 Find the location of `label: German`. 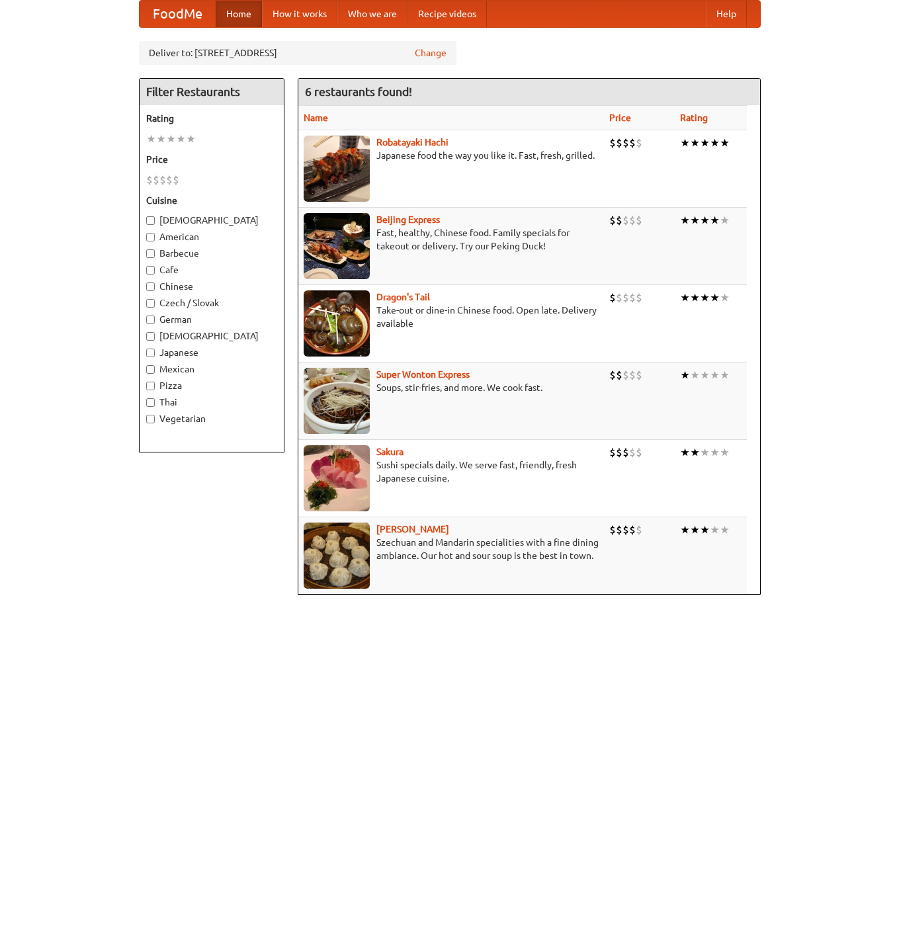

label: German is located at coordinates (212, 320).